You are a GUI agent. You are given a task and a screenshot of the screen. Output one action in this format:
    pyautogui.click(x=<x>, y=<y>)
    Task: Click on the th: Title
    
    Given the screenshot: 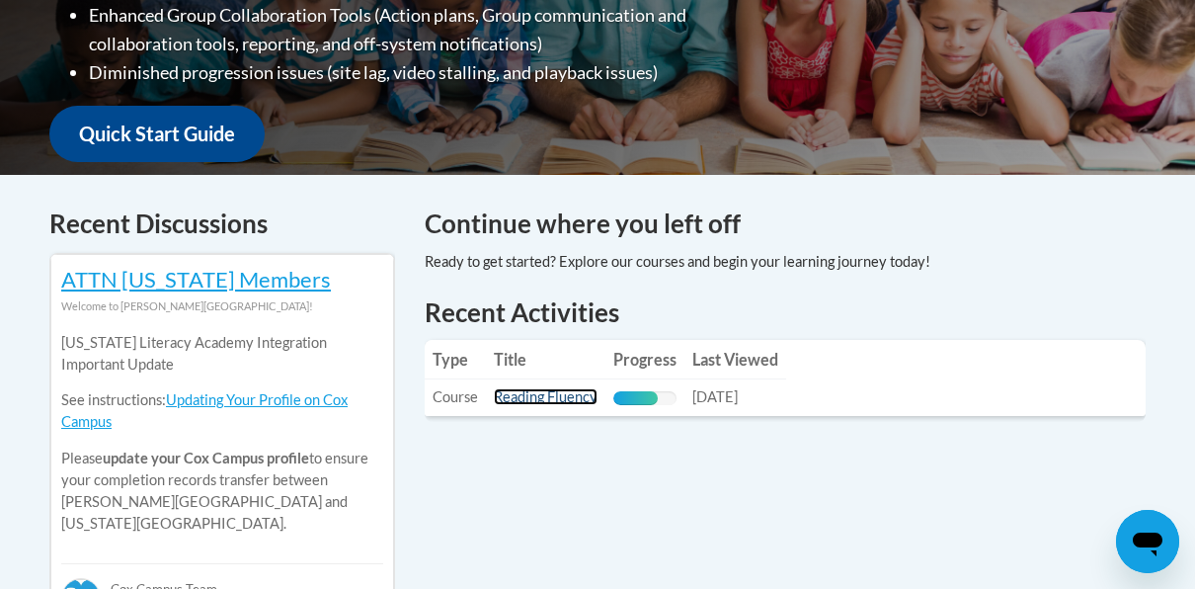 What is the action you would take?
    pyautogui.click(x=545, y=360)
    